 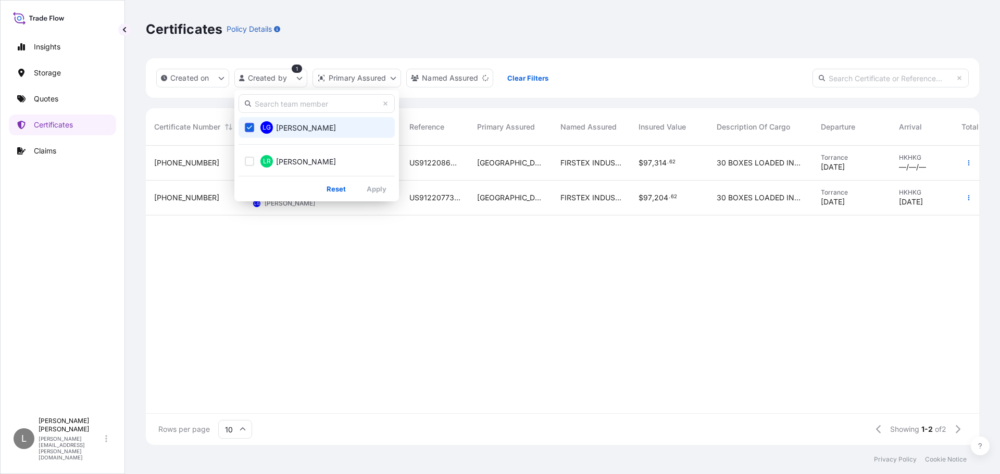 What do you see at coordinates (317, 144) in the screenshot?
I see `div: Select Option` at bounding box center [317, 144].